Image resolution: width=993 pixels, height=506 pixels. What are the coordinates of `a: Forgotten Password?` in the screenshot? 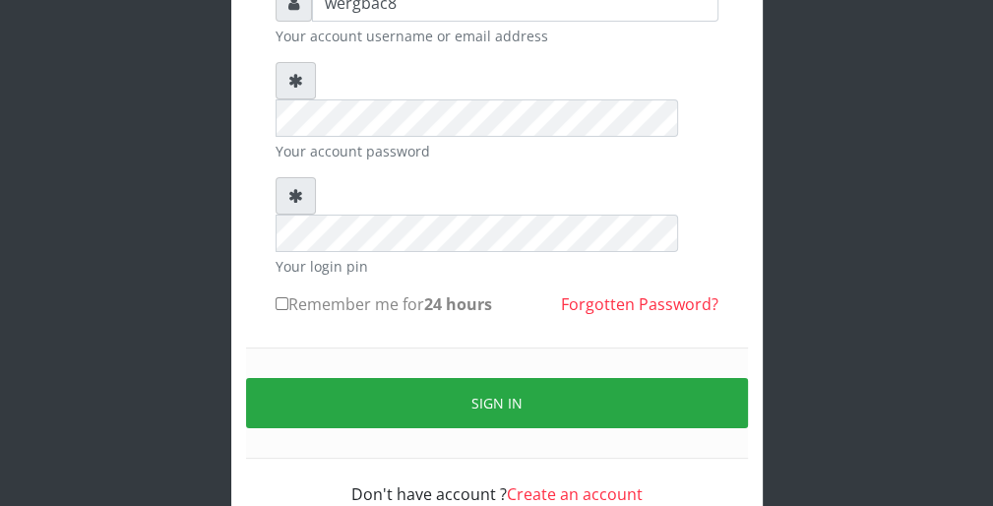 It's located at (640, 304).